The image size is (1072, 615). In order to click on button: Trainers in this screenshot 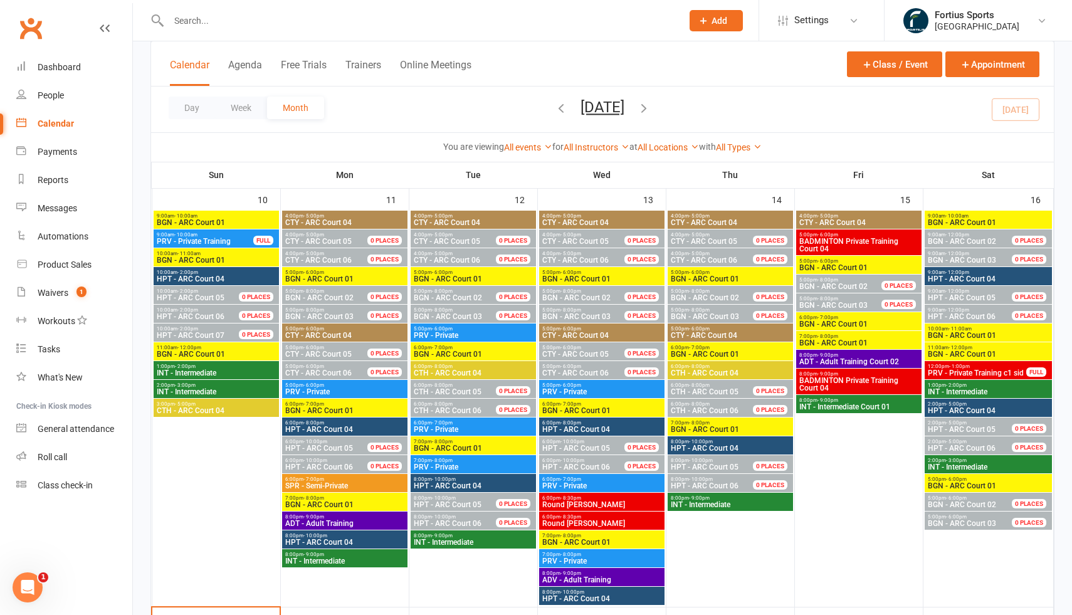, I will do `click(363, 72)`.